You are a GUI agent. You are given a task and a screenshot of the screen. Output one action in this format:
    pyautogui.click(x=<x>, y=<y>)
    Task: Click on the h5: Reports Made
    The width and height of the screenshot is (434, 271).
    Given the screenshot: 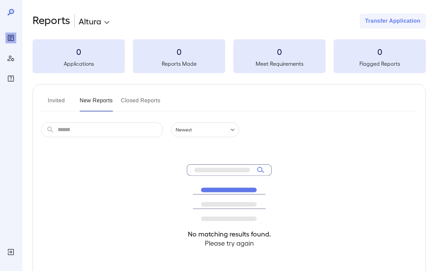 What is the action you would take?
    pyautogui.click(x=179, y=64)
    